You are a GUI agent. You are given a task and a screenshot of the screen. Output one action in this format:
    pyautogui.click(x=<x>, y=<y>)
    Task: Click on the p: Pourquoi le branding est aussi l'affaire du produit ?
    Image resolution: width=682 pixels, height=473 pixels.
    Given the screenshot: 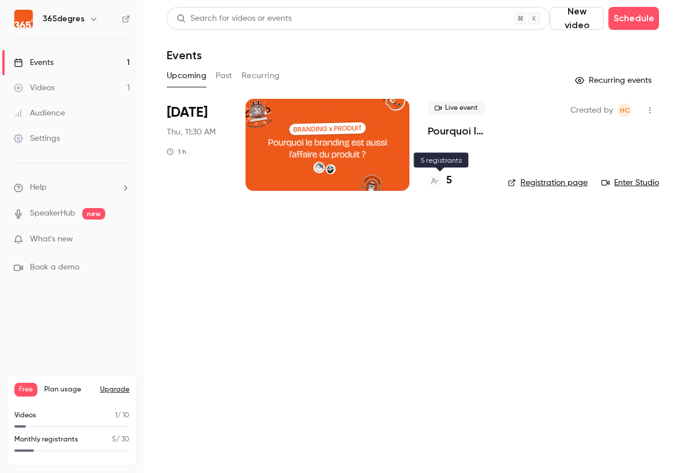 What is the action you would take?
    pyautogui.click(x=458, y=131)
    